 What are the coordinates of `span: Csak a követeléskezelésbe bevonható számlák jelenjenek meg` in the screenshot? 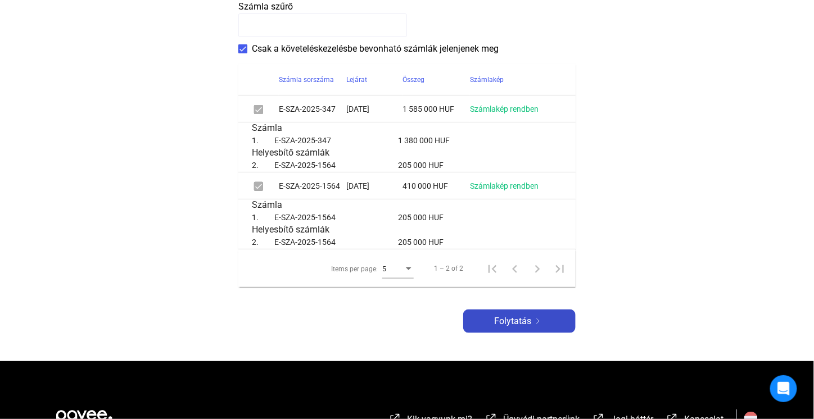 It's located at (375, 49).